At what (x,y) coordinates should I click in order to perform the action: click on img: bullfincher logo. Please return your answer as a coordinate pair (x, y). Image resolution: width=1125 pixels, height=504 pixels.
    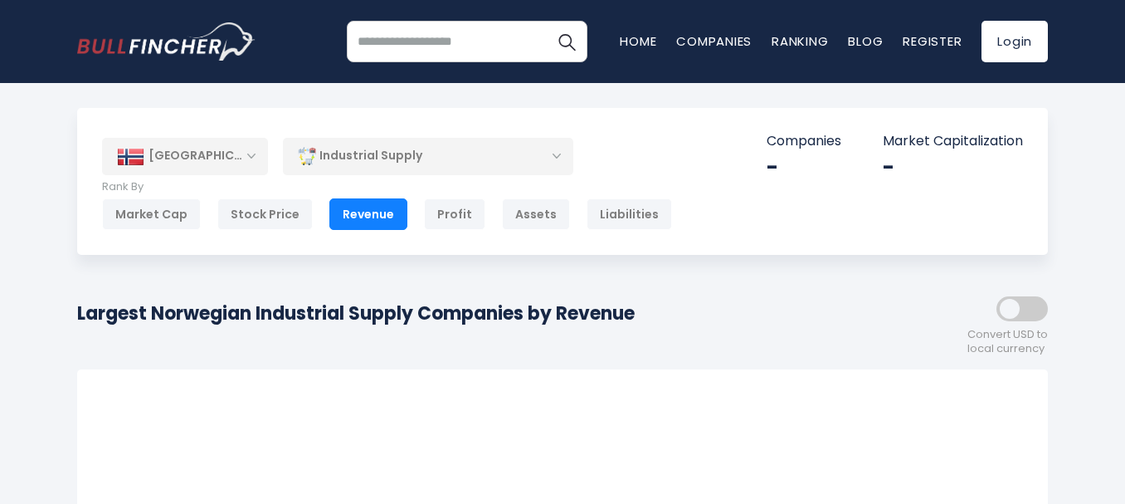
    Looking at the image, I should click on (166, 41).